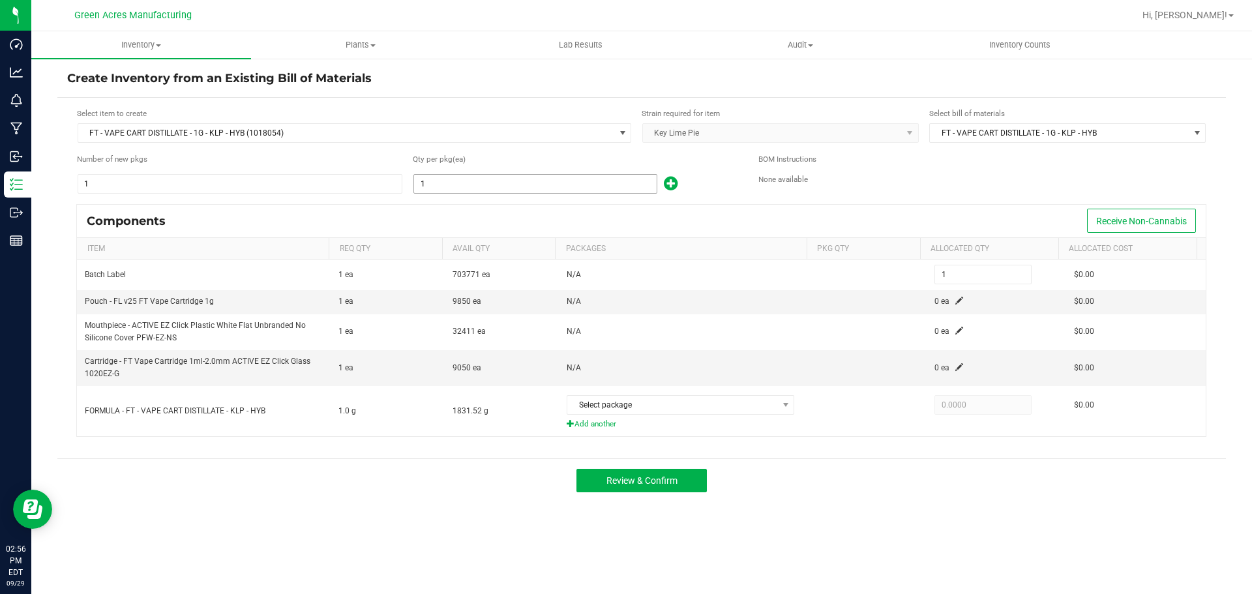 This screenshot has height=594, width=1252. I want to click on span: None available, so click(783, 179).